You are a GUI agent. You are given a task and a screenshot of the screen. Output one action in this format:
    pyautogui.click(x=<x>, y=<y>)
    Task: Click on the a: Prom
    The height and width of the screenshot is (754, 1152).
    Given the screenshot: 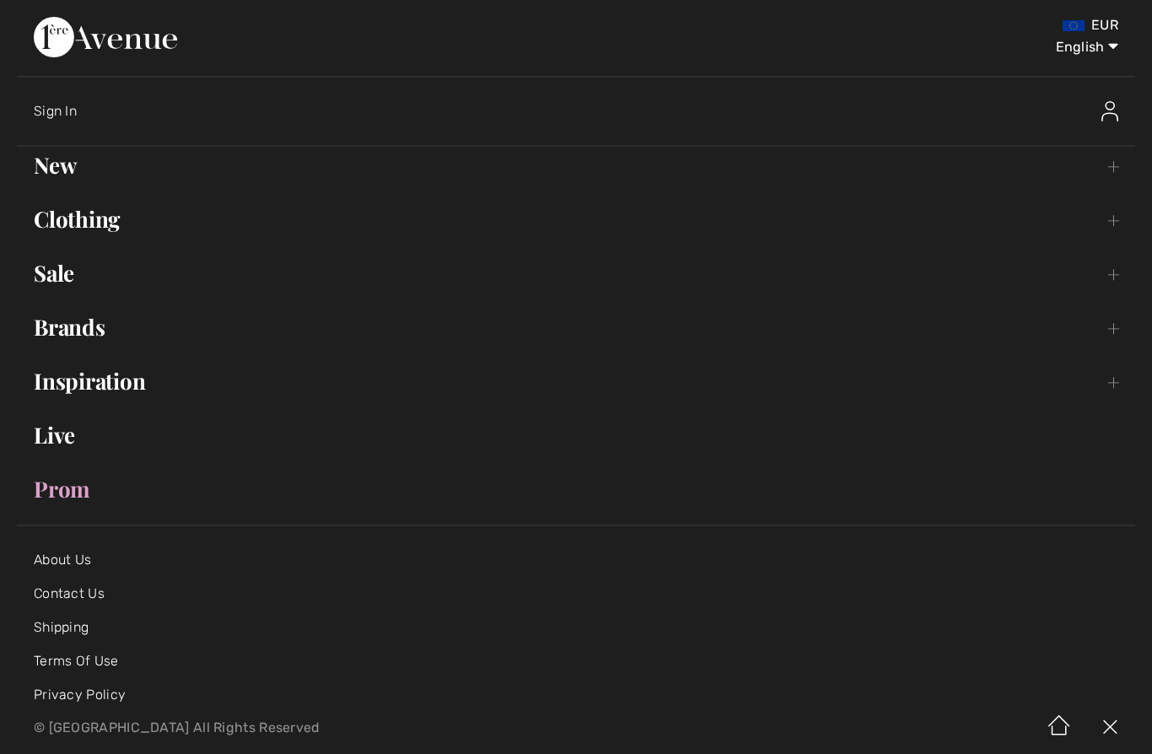 What is the action you would take?
    pyautogui.click(x=576, y=489)
    